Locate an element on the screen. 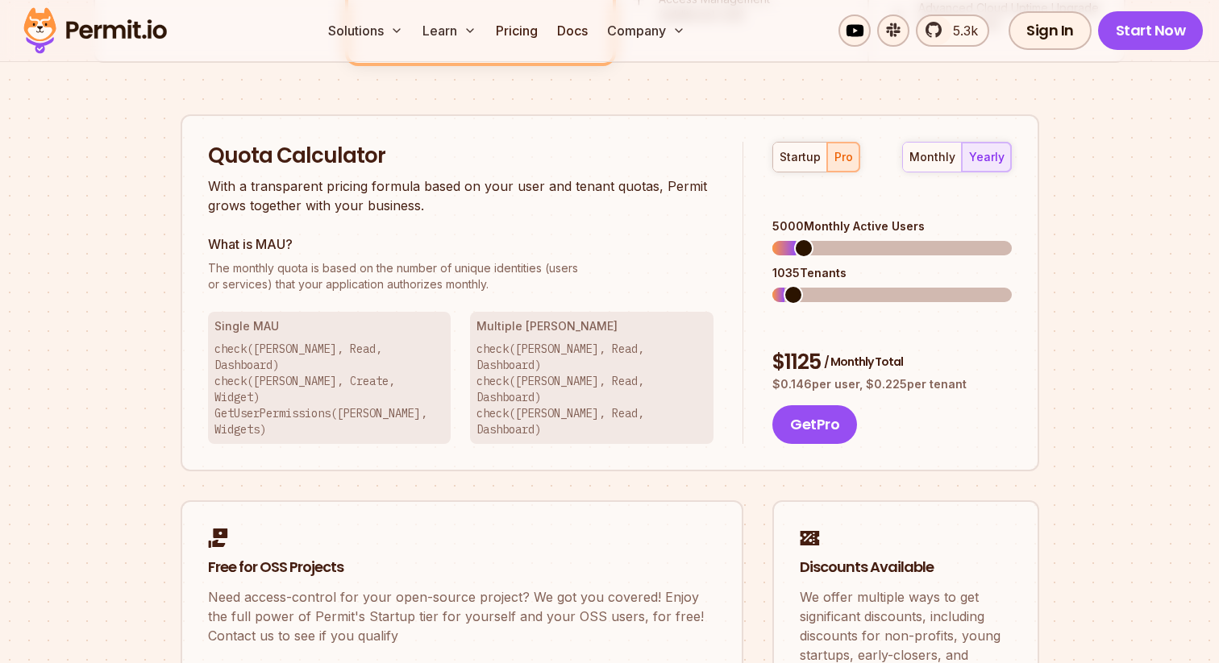 This screenshot has width=1219, height=663. div: monthly is located at coordinates (932, 157).